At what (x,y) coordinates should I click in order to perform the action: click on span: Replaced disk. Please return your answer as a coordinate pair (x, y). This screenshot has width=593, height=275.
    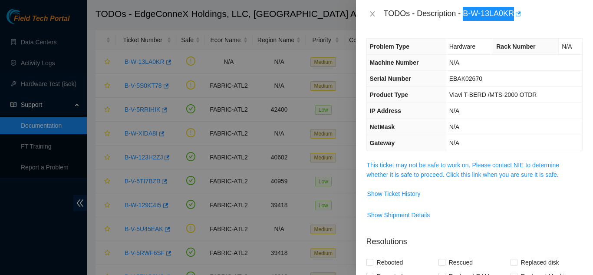
    Looking at the image, I should click on (540, 262).